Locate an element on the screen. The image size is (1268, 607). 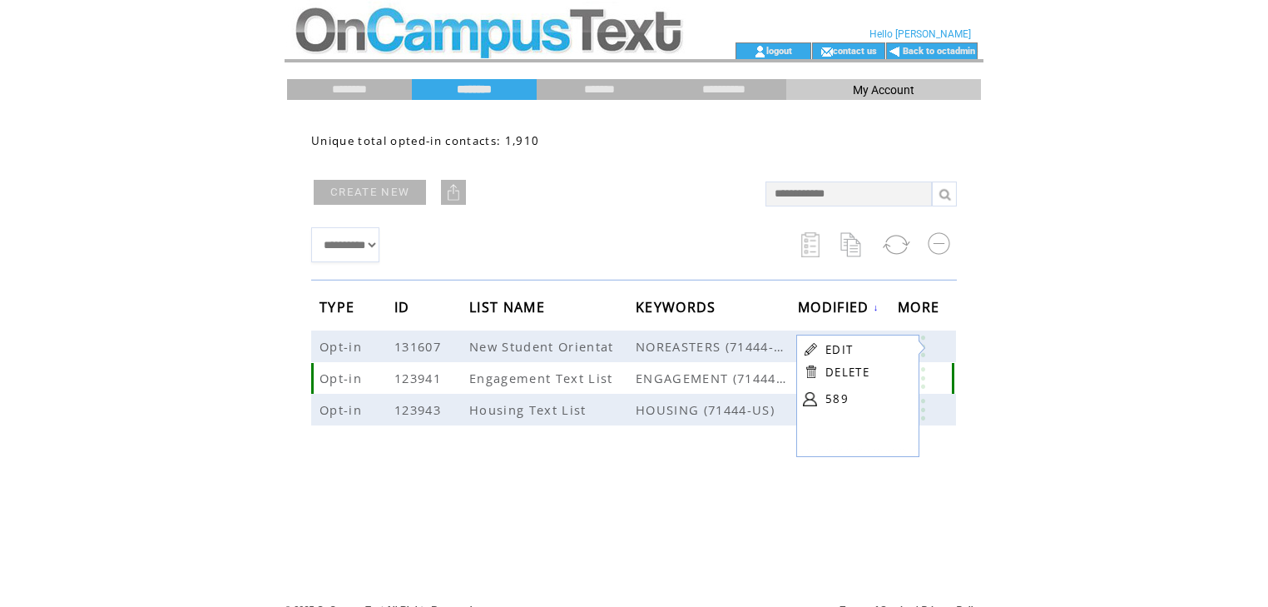
span: LIST NAME is located at coordinates (509, 309).